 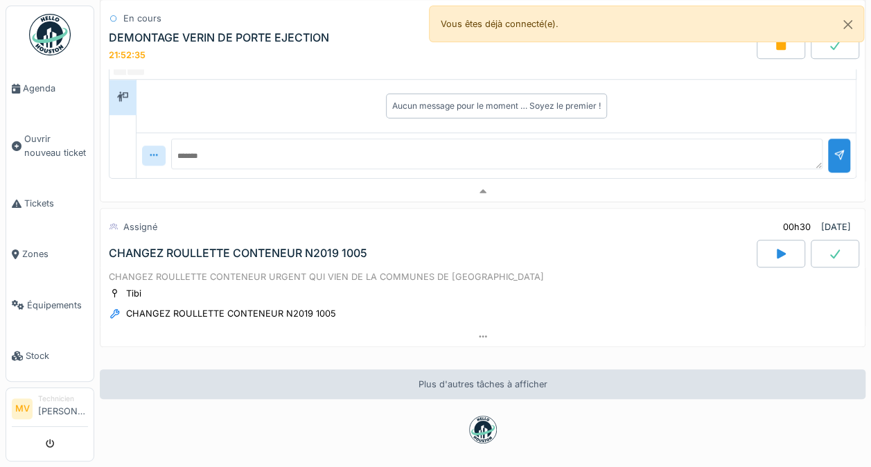 I want to click on span: Stock, so click(x=57, y=355).